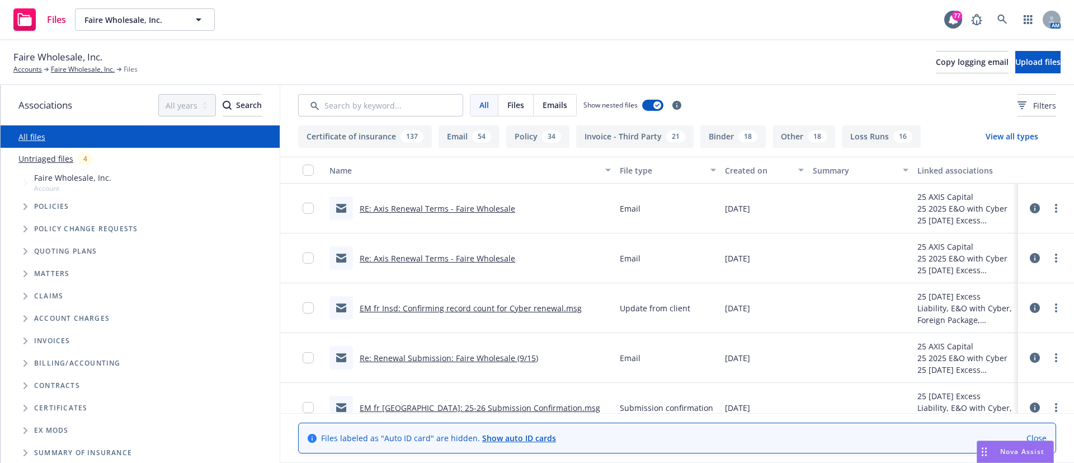  Describe the element at coordinates (1038, 62) in the screenshot. I see `button: Upload files` at that location.